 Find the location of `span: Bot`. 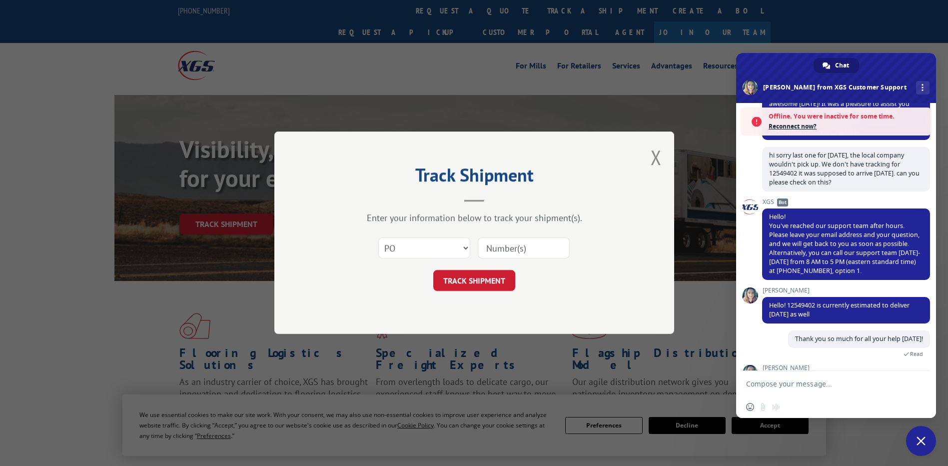

span: Bot is located at coordinates (782, 202).